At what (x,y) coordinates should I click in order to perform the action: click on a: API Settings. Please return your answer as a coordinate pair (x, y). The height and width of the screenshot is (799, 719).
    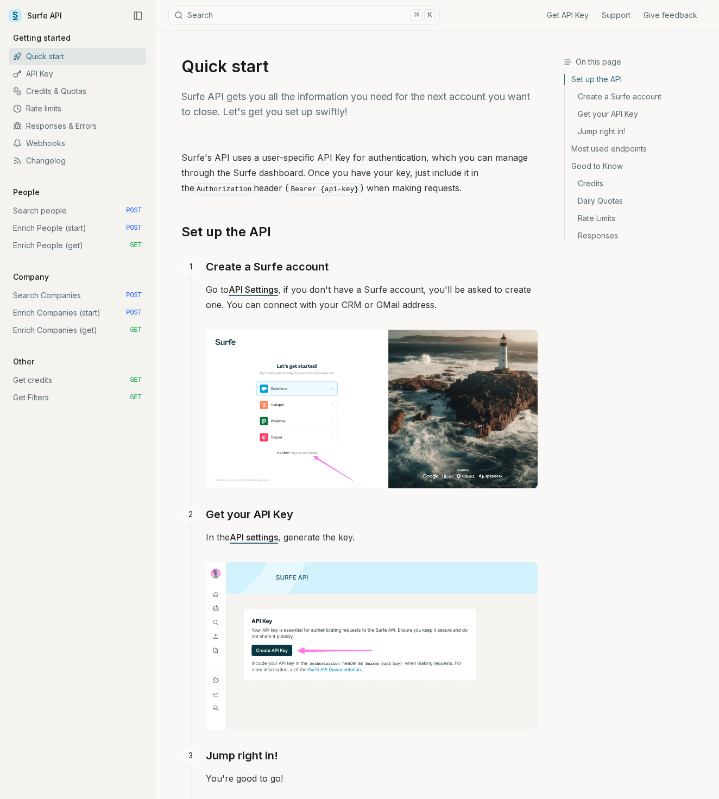
    Looking at the image, I should click on (253, 289).